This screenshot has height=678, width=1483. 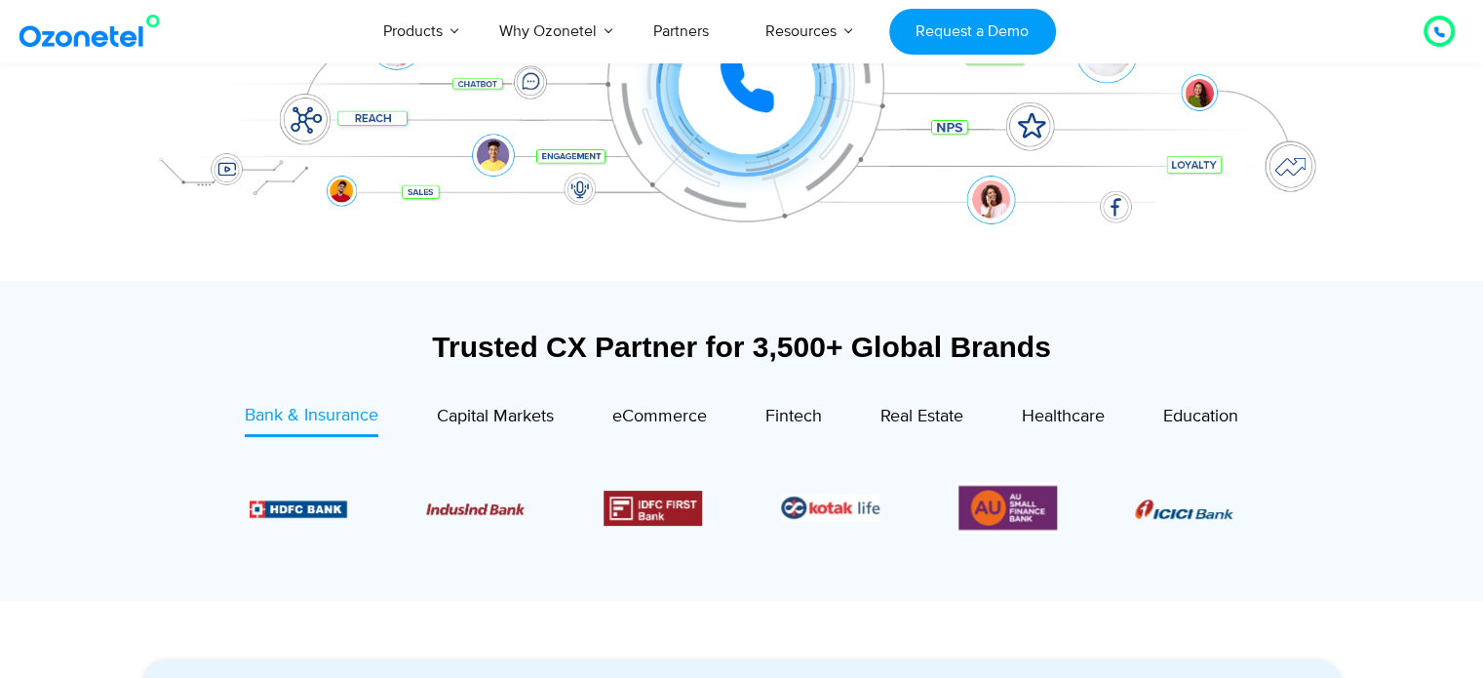 What do you see at coordinates (1063, 416) in the screenshot?
I see `span: Healthcare` at bounding box center [1063, 416].